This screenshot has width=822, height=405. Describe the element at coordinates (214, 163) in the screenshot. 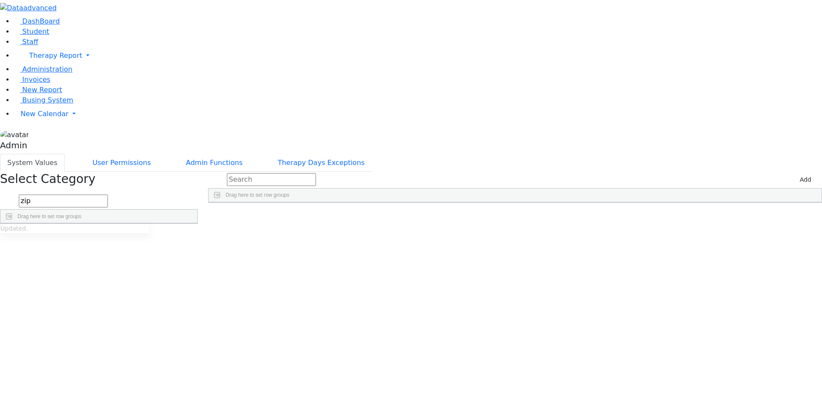

I see `button: Admin Functions` at that location.